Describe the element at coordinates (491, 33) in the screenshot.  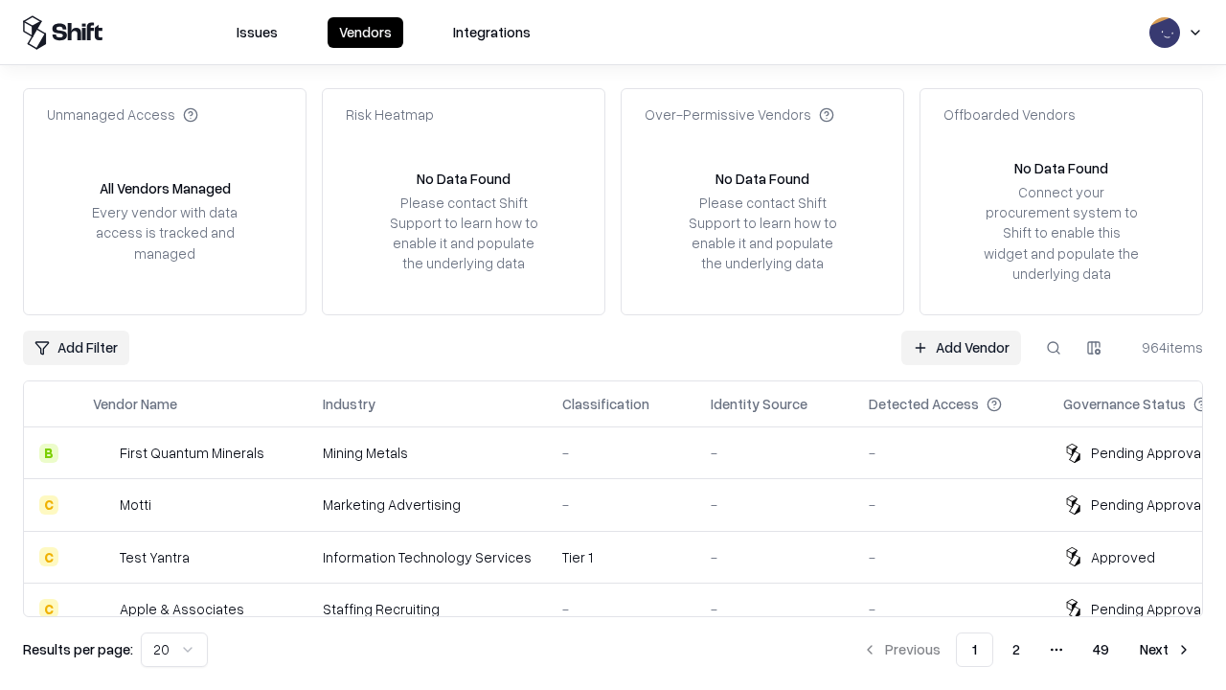
I see `button: Integrations` at that location.